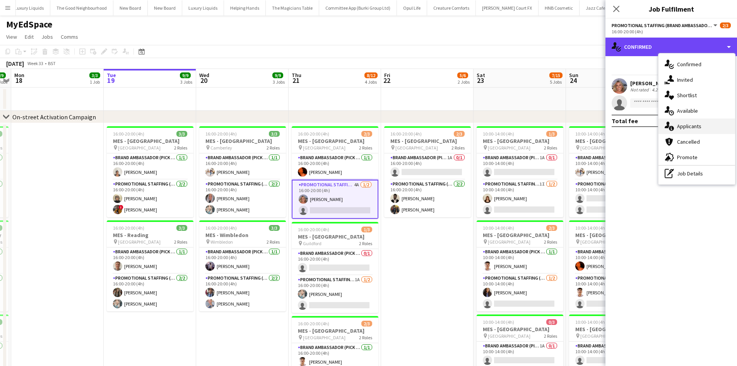  What do you see at coordinates (150, 235) in the screenshot?
I see `h3: MES - Reading` at bounding box center [150, 235].